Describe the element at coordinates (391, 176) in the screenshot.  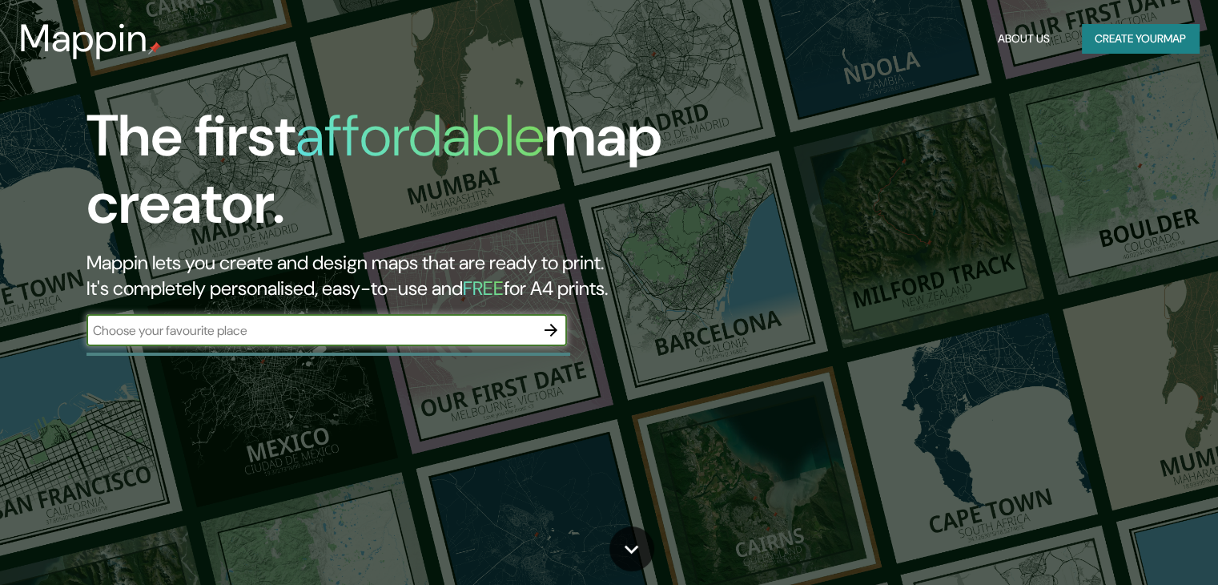
I see `h1: The first map creator.` at that location.